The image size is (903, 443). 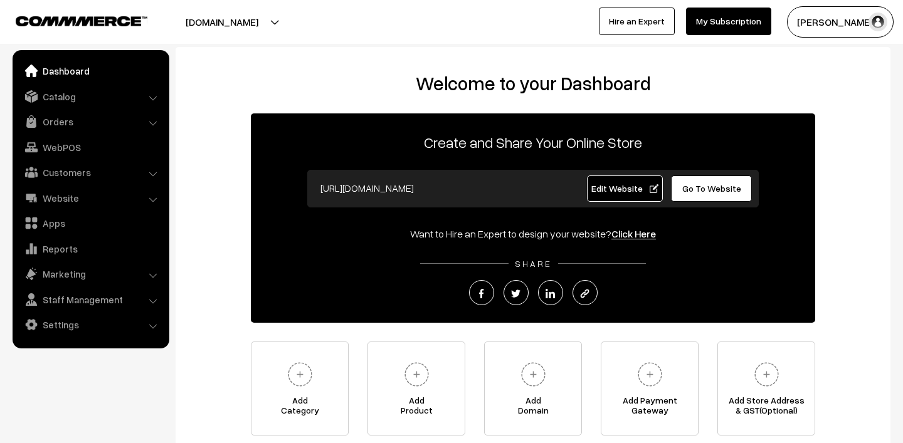 What do you see at coordinates (711, 188) in the screenshot?
I see `span: Go To Website` at bounding box center [711, 188].